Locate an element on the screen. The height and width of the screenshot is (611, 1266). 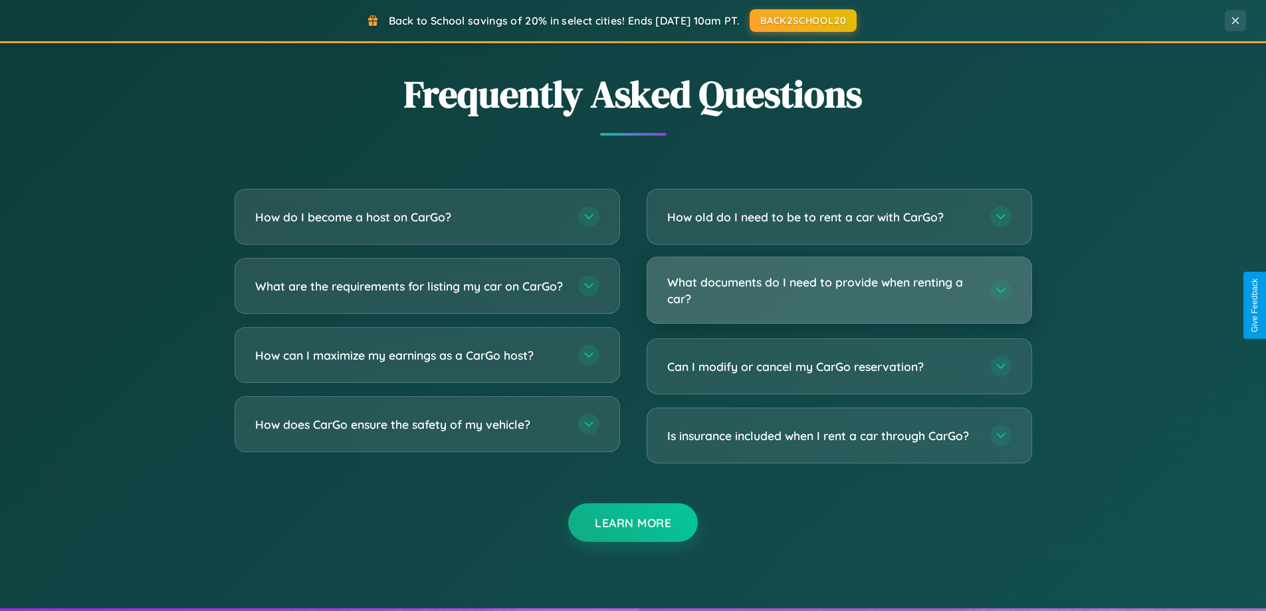
h3: How can I maximize my earnings as a CarGo host? is located at coordinates (410, 355).